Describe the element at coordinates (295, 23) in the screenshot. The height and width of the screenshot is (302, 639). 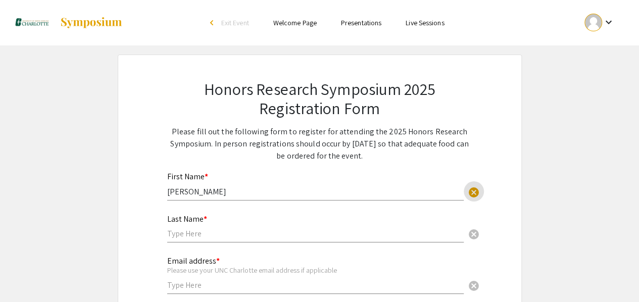
I see `a: Welcome Page` at that location.